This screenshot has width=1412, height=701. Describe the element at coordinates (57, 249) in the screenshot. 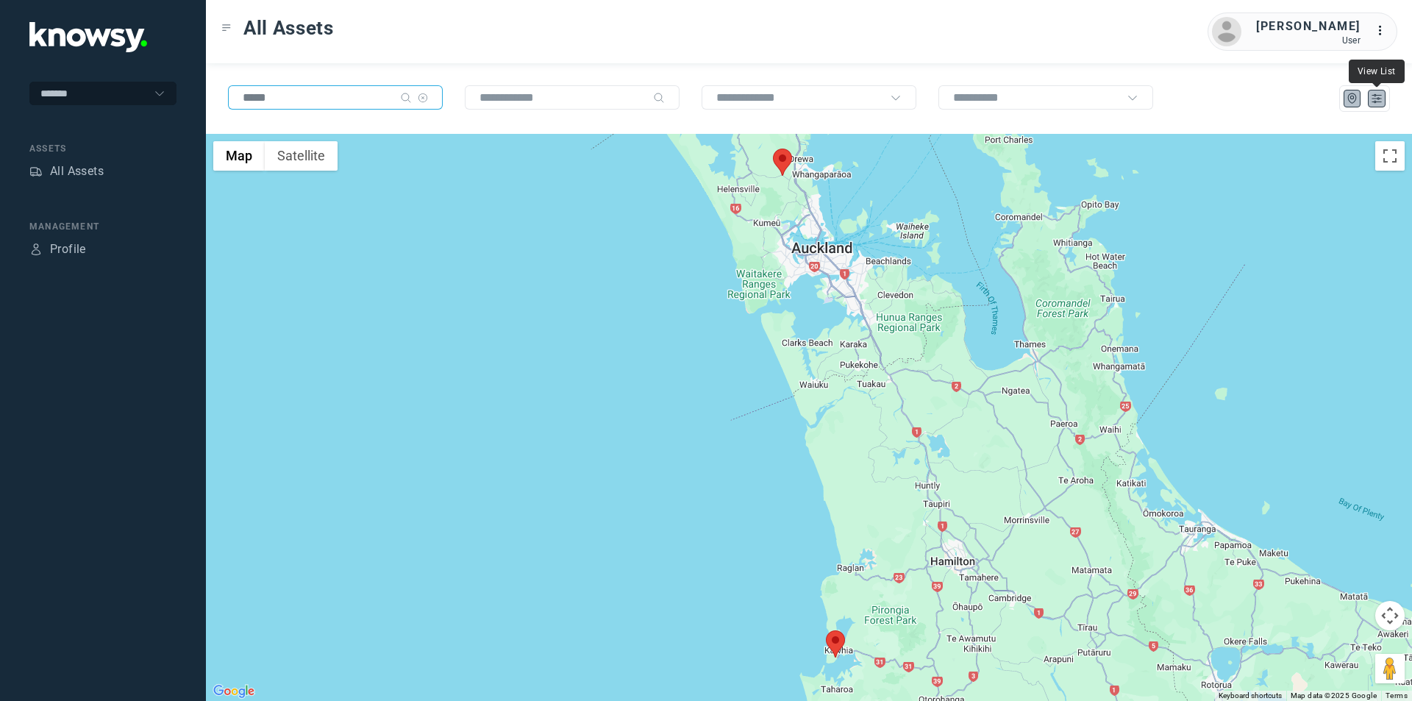

I see `a: ProfileProfile` at that location.